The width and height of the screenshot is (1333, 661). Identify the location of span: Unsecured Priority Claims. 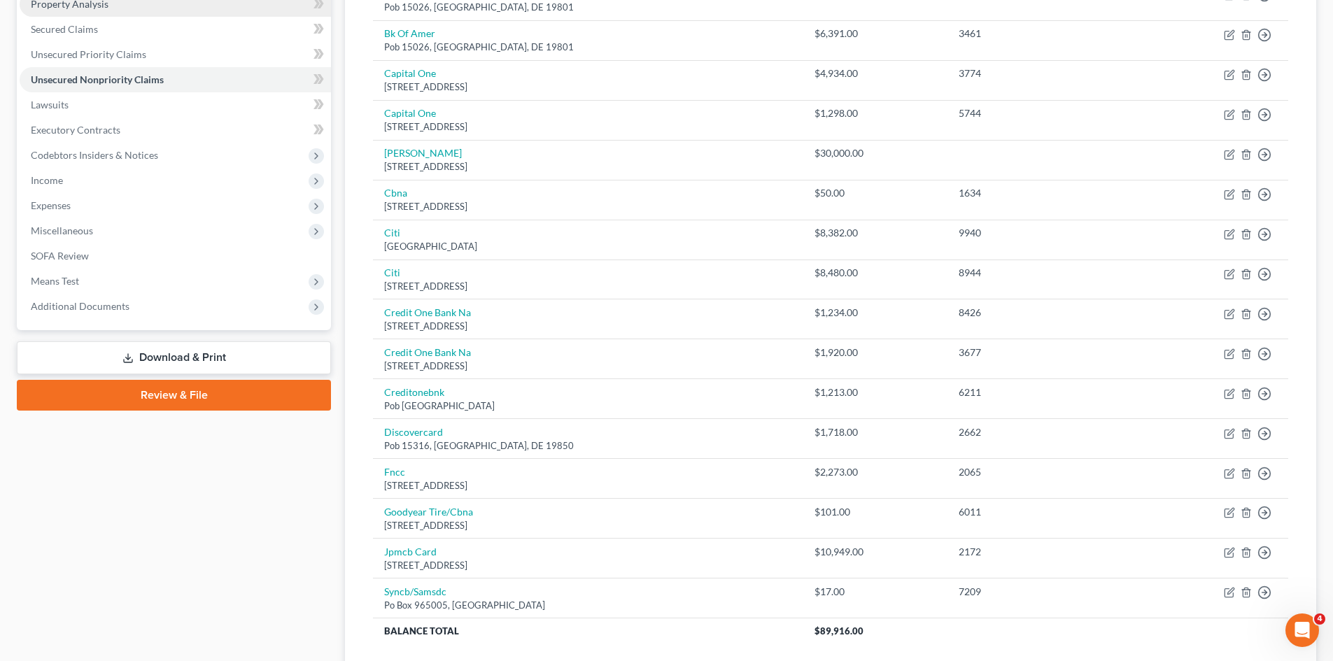
(88, 54).